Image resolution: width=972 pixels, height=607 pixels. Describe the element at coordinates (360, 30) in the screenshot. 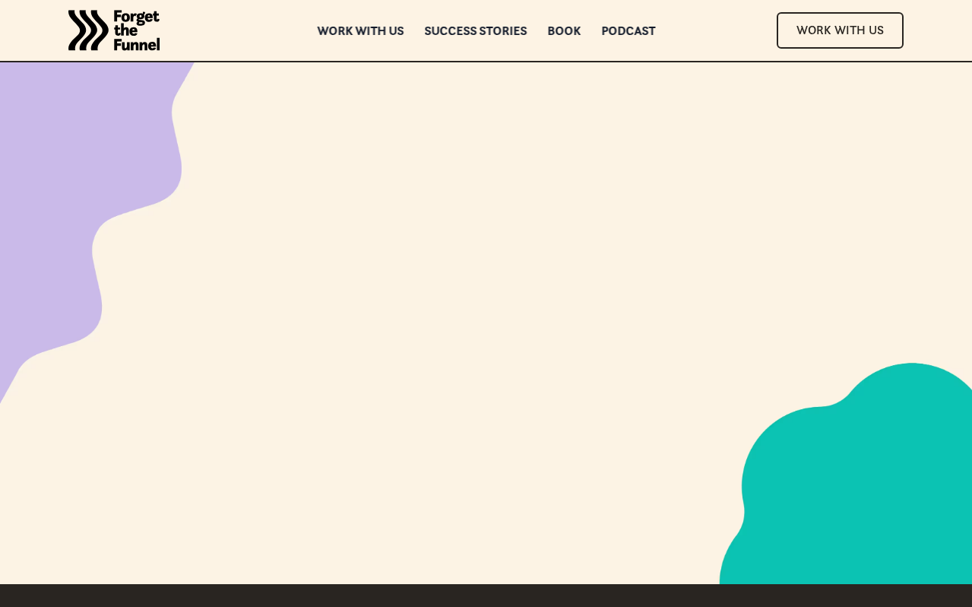

I see `div: Work with us` at that location.